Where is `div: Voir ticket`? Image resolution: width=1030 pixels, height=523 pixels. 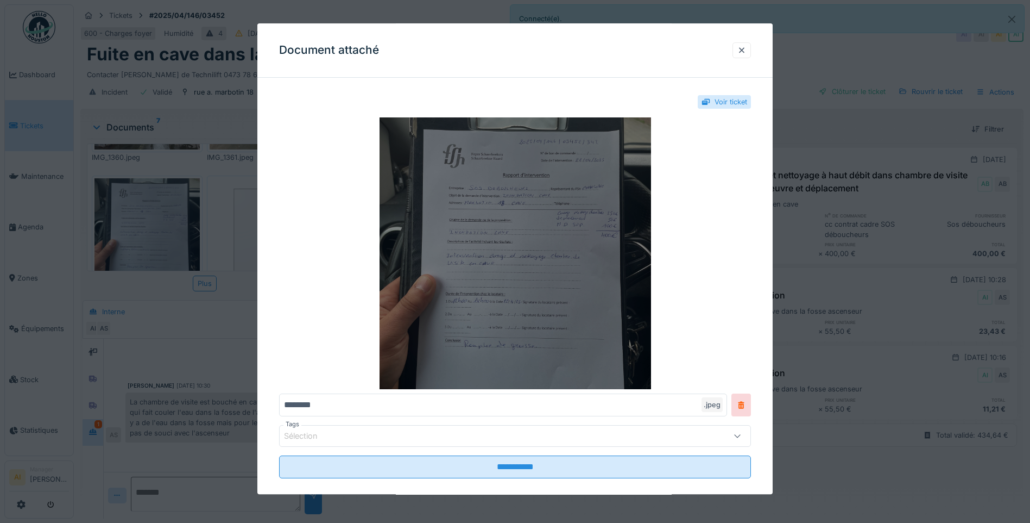
div: Voir ticket is located at coordinates (731, 102).